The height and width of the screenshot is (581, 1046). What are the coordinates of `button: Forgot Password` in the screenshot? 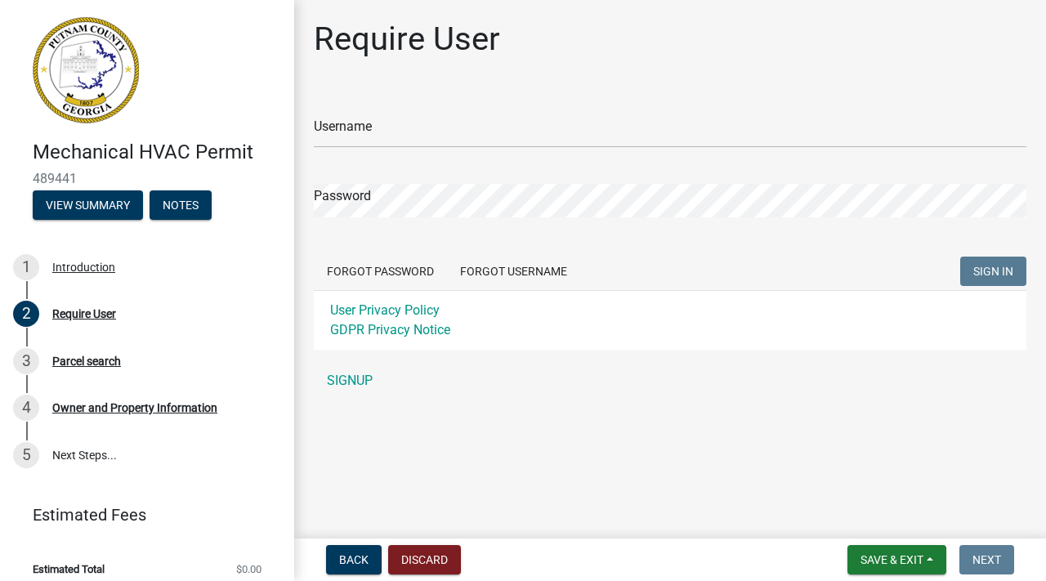 It's located at (380, 271).